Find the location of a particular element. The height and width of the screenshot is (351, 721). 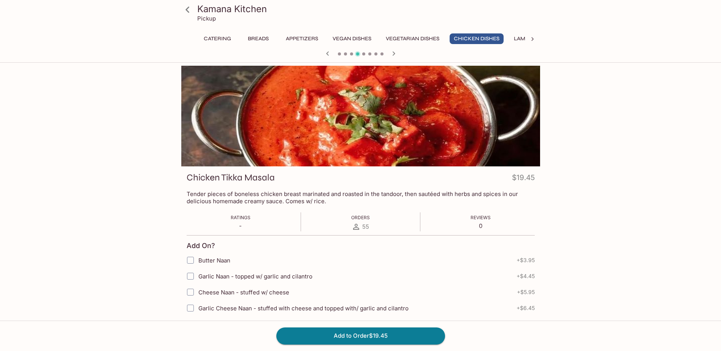

div: Chicken Tikka Masala is located at coordinates (360, 116).